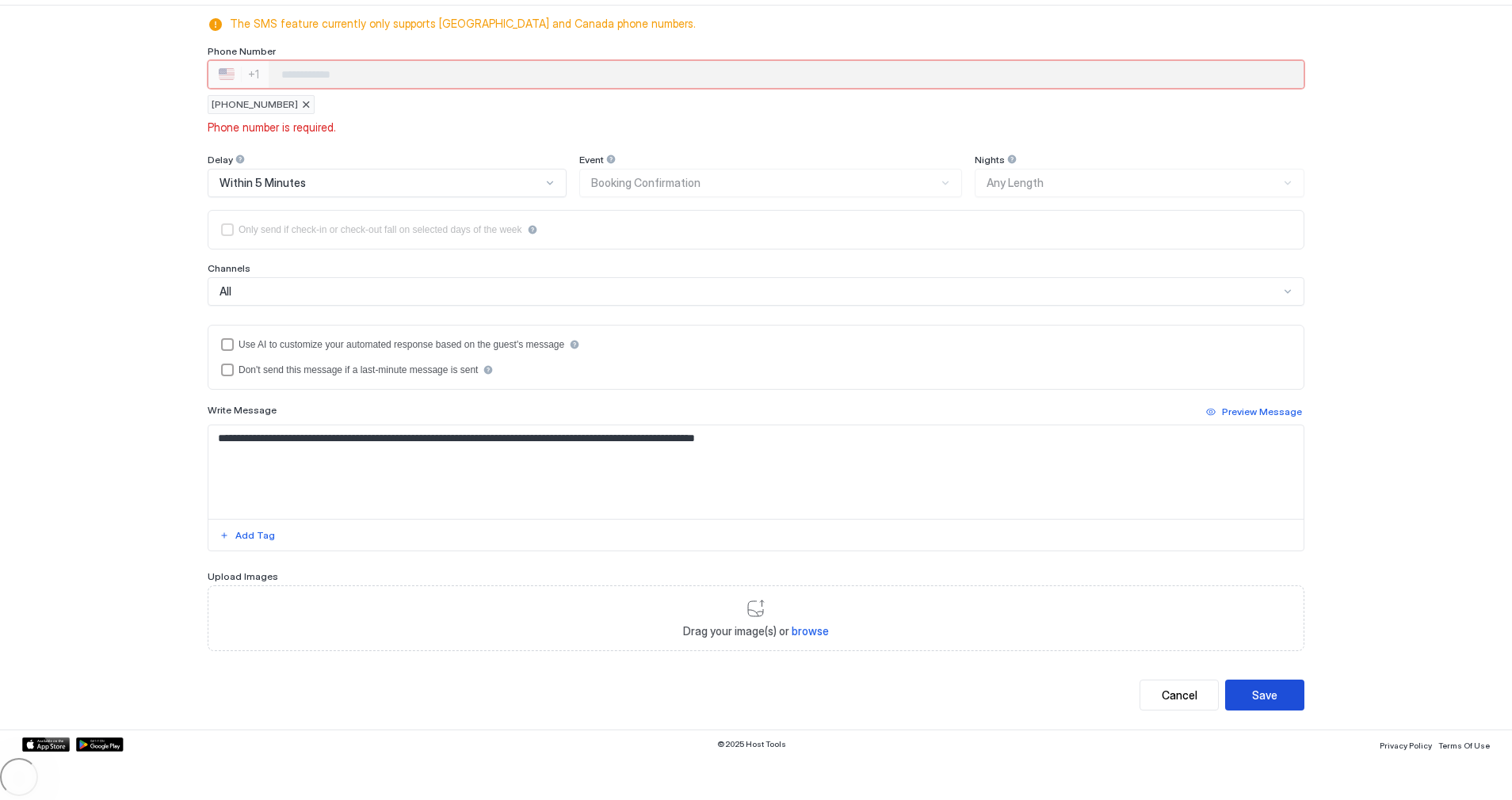 This screenshot has height=800, width=1512. Describe the element at coordinates (990, 159) in the screenshot. I see `span: Nights` at that location.